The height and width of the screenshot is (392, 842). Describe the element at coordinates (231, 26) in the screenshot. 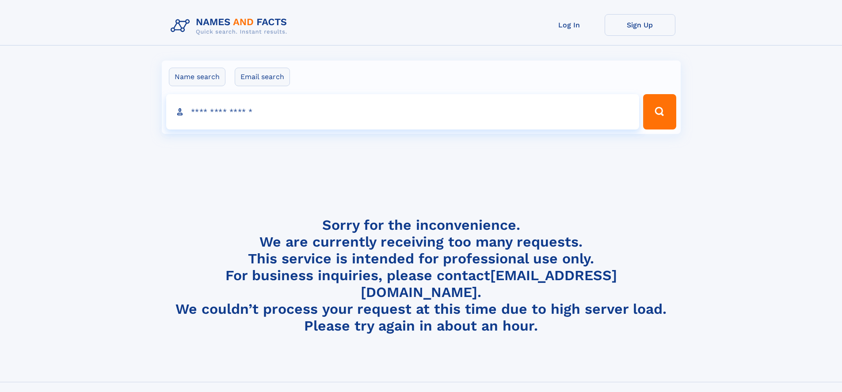

I see `img: Logo Names and Facts` at that location.